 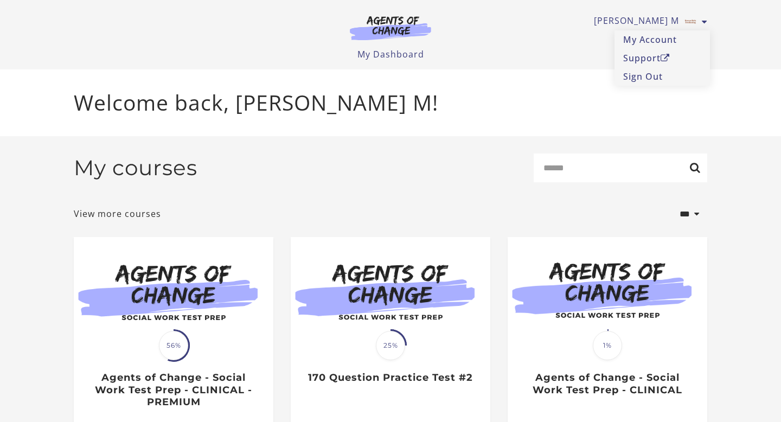 I want to click on a: My Dashboard, so click(x=390, y=54).